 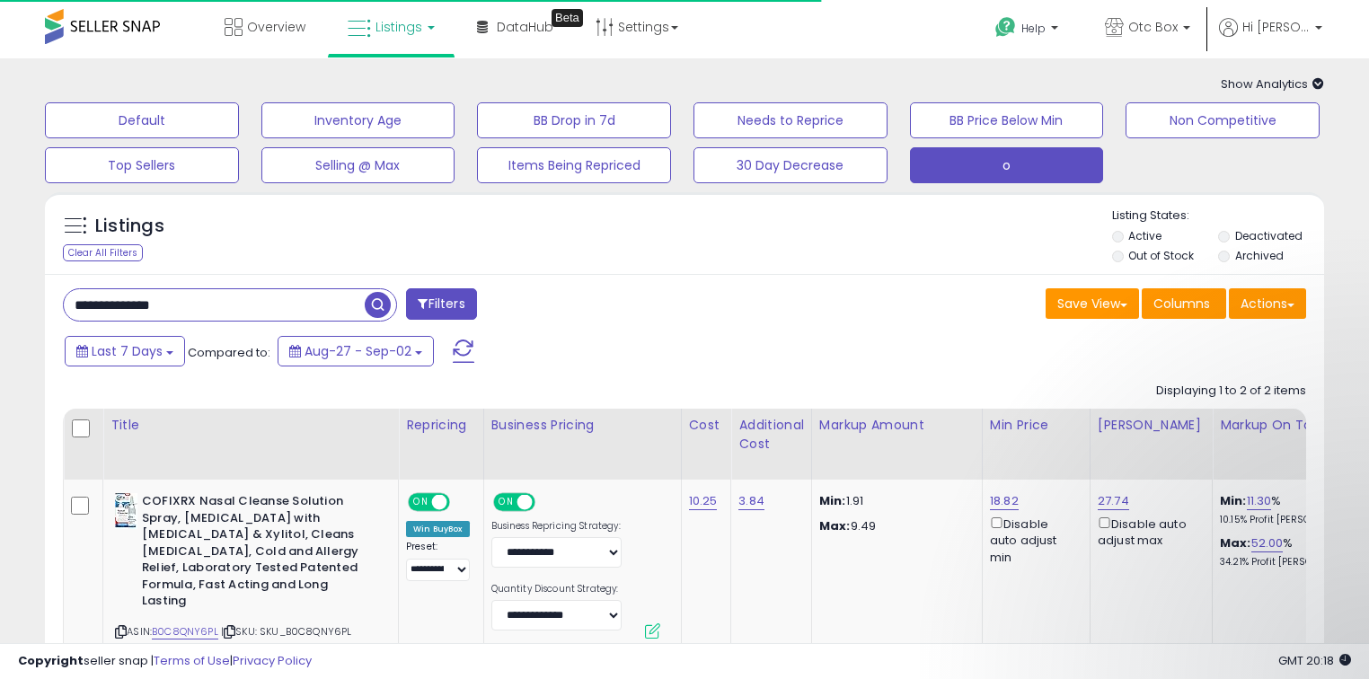 I want to click on span: DataHub, so click(x=525, y=27).